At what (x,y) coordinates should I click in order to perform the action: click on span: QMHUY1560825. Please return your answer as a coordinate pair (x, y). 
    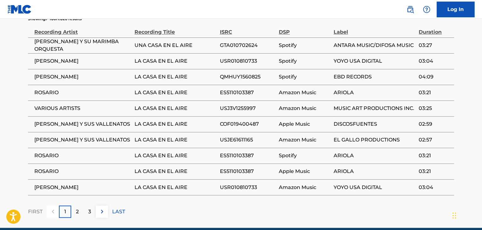
    Looking at the image, I should click on (247, 77).